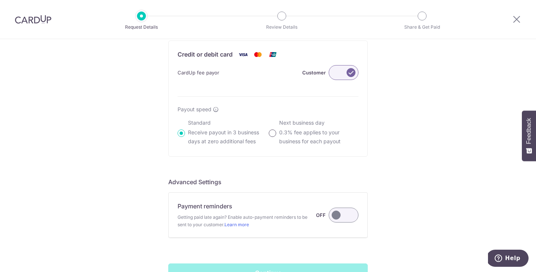  Describe the element at coordinates (237, 225) in the screenshot. I see `a: Learn more` at that location.